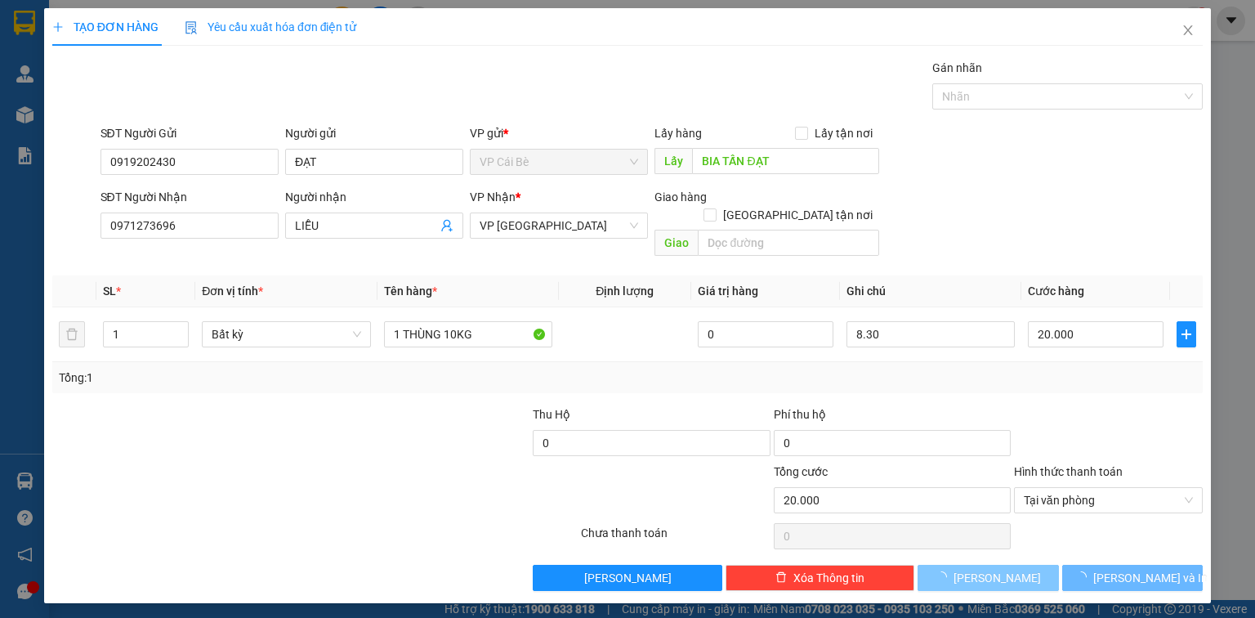 This screenshot has width=1255, height=618. What do you see at coordinates (1187, 334) in the screenshot?
I see `button: plus` at bounding box center [1187, 334].